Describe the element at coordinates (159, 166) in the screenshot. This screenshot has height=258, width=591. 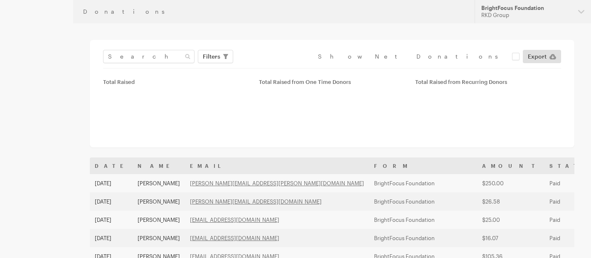
I see `th: Name` at that location.